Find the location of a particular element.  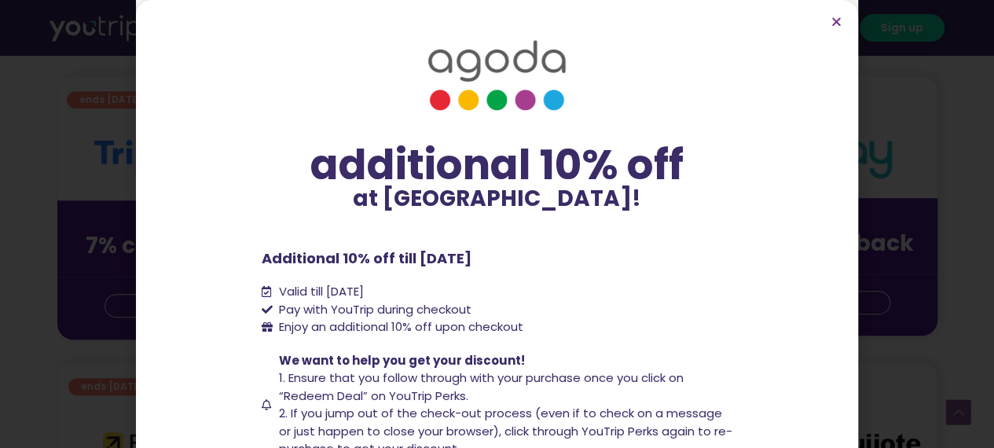

a: Close is located at coordinates (836, 21).